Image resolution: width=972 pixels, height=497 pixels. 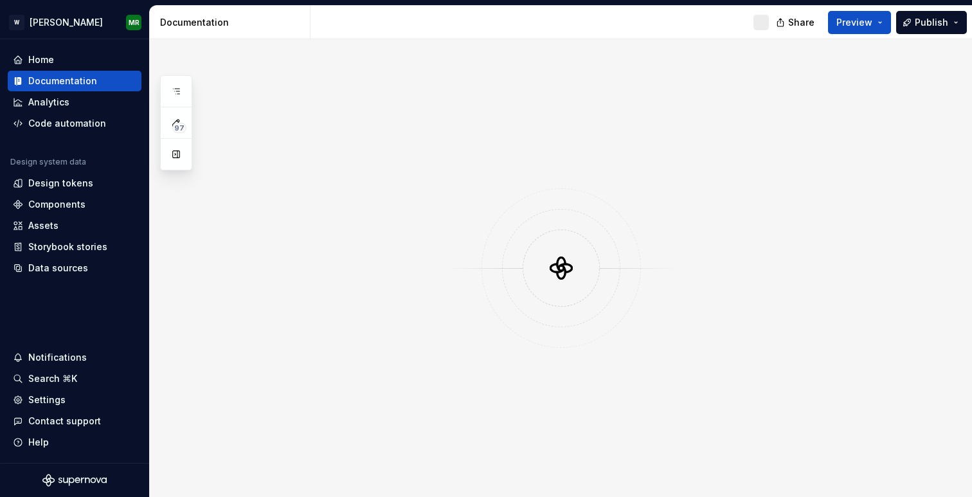 I want to click on button: Search ⌘K, so click(x=75, y=379).